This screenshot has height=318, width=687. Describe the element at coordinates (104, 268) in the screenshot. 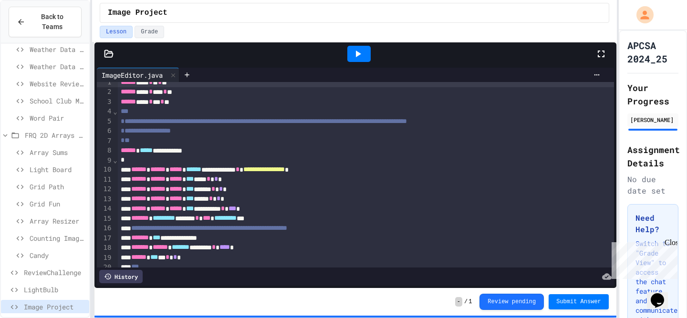

I see `div: 20` at that location.